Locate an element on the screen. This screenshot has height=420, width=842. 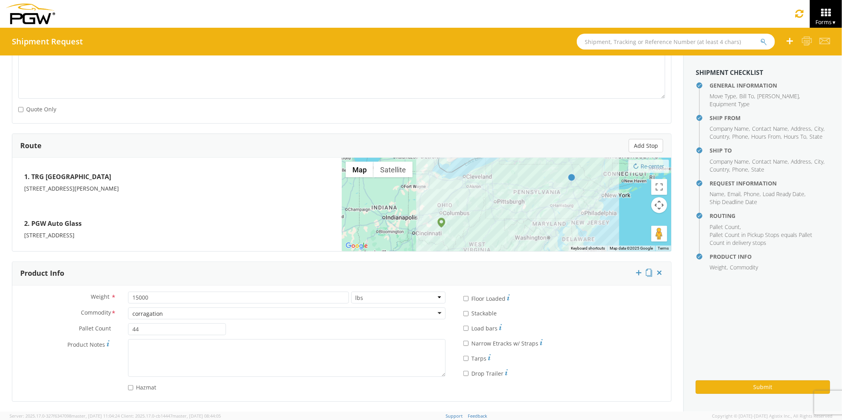
span: Move Type is located at coordinates (722, 96).